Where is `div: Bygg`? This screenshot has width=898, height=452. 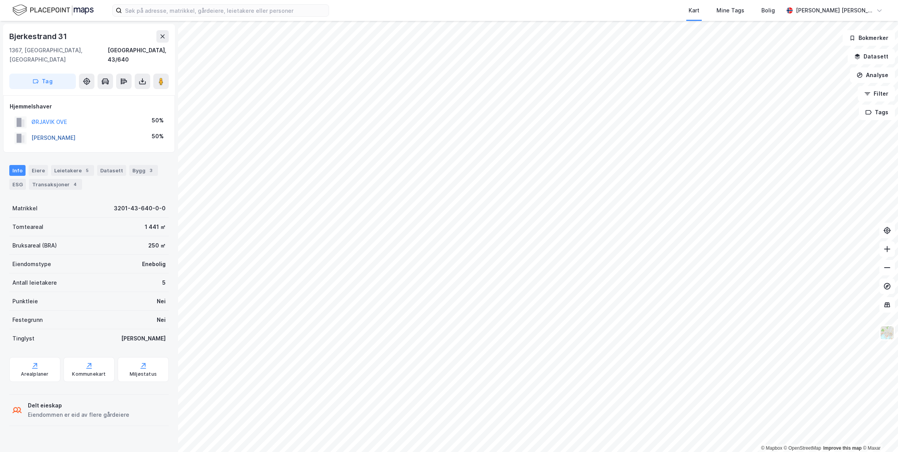 div: Bygg is located at coordinates (144, 170).